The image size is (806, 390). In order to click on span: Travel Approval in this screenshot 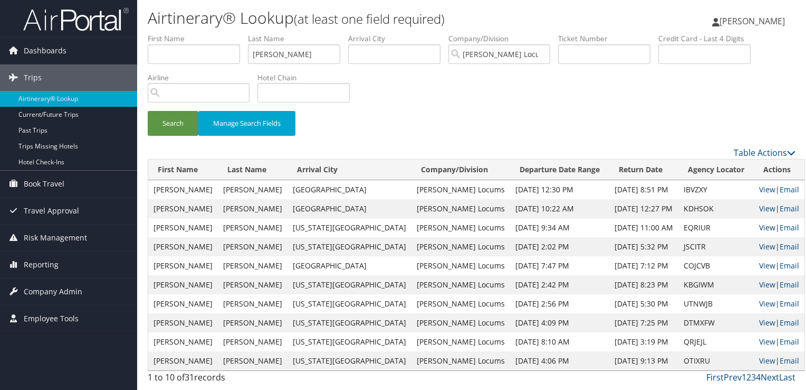, I will do `click(51, 211)`.